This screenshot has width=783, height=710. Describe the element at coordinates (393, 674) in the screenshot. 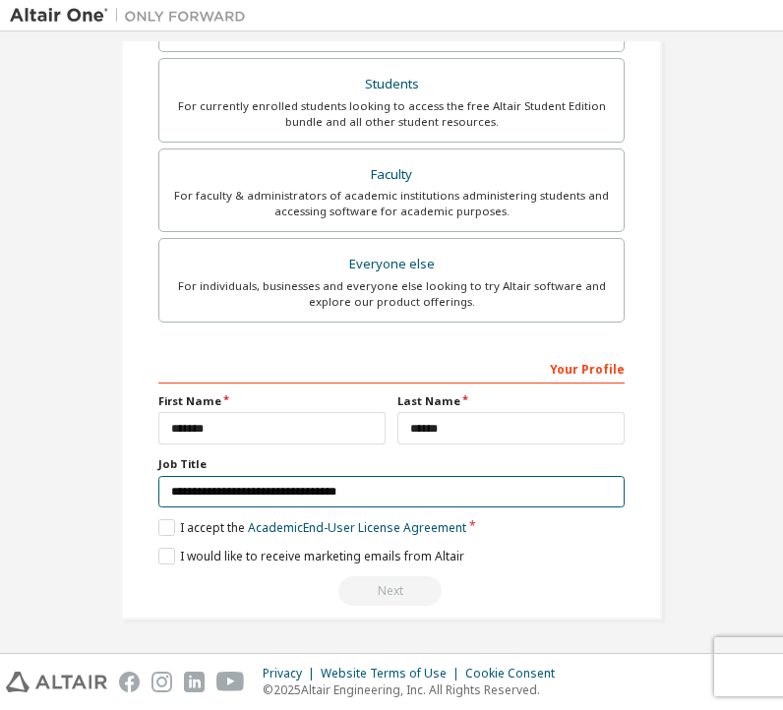

I see `div: Website Terms of Use` at that location.